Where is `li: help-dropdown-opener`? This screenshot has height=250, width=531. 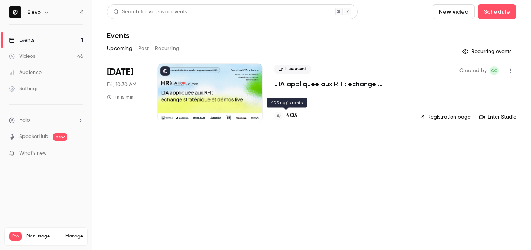 li: help-dropdown-opener is located at coordinates (46, 120).